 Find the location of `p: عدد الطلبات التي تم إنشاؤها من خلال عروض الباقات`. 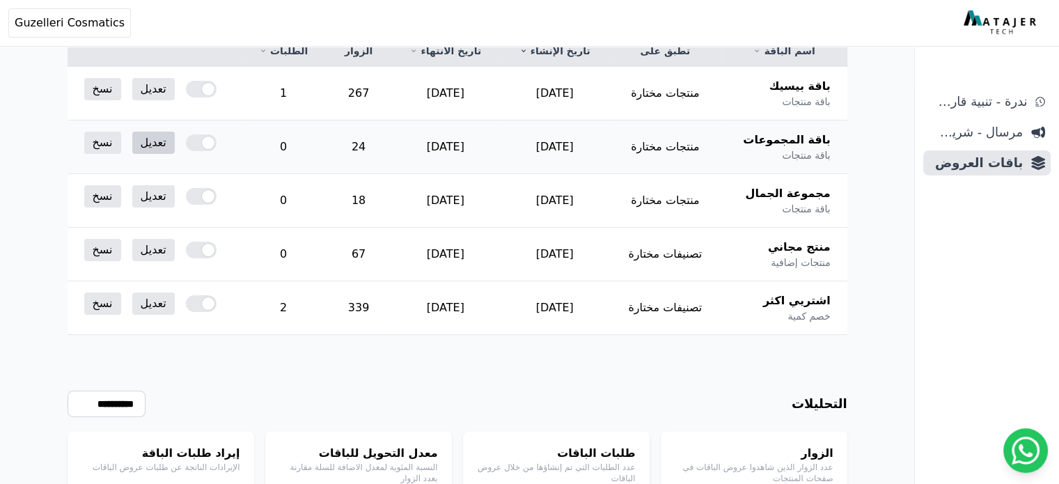

p: عدد الطلبات التي تم إنشاؤها من خلال عروض الباقات is located at coordinates (556, 473).